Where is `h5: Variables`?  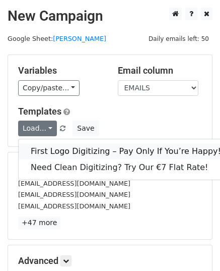
h5: Variables is located at coordinates (61, 71).